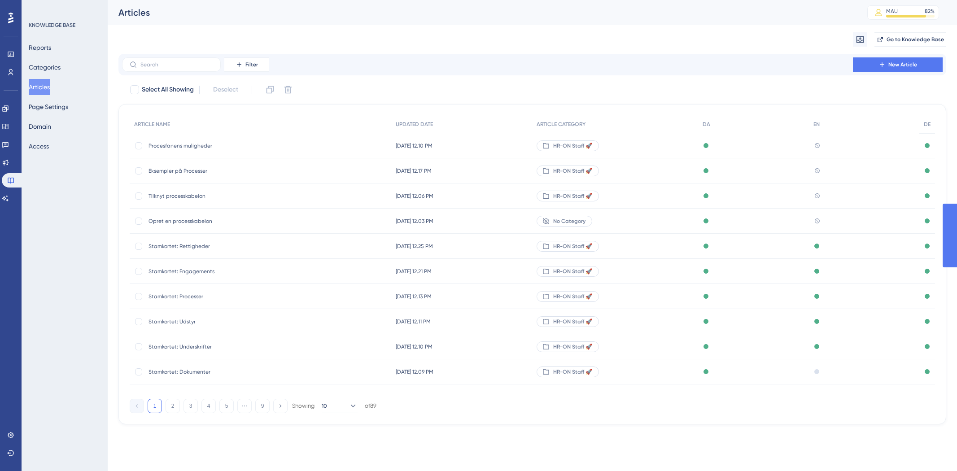 The height and width of the screenshot is (471, 957). I want to click on span: ARTICLE CATEGORY, so click(561, 124).